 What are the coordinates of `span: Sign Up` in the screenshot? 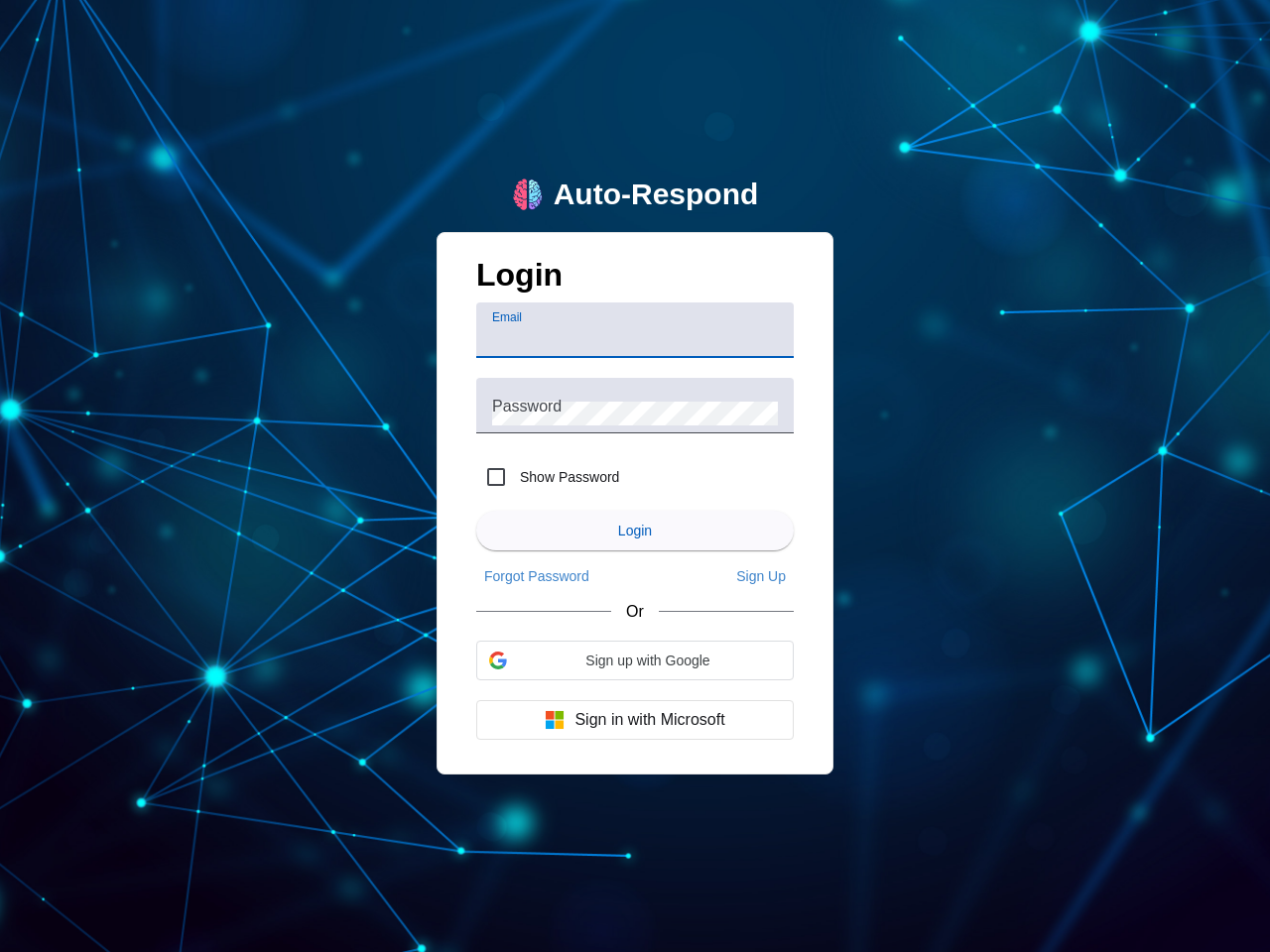 It's located at (761, 576).